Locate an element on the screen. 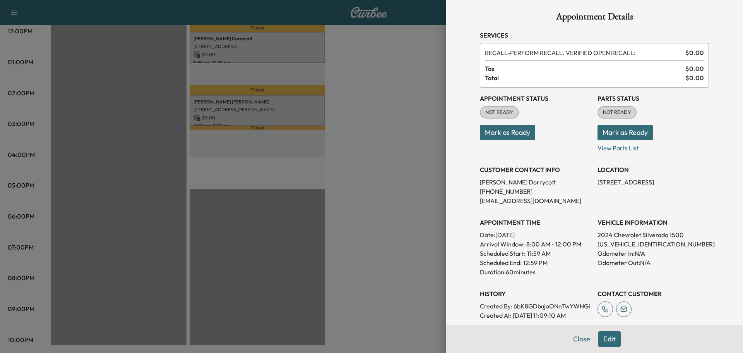 This screenshot has height=353, width=743. h3: Parts Status is located at coordinates (653, 98).